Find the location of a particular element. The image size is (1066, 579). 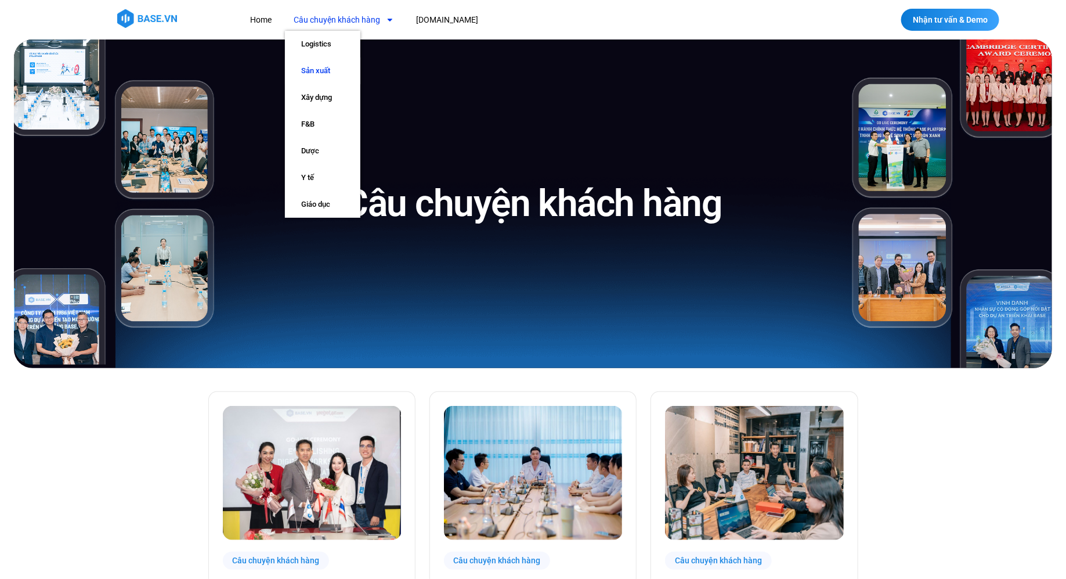

a: Câu chuyện khách hàng is located at coordinates (344, 20).